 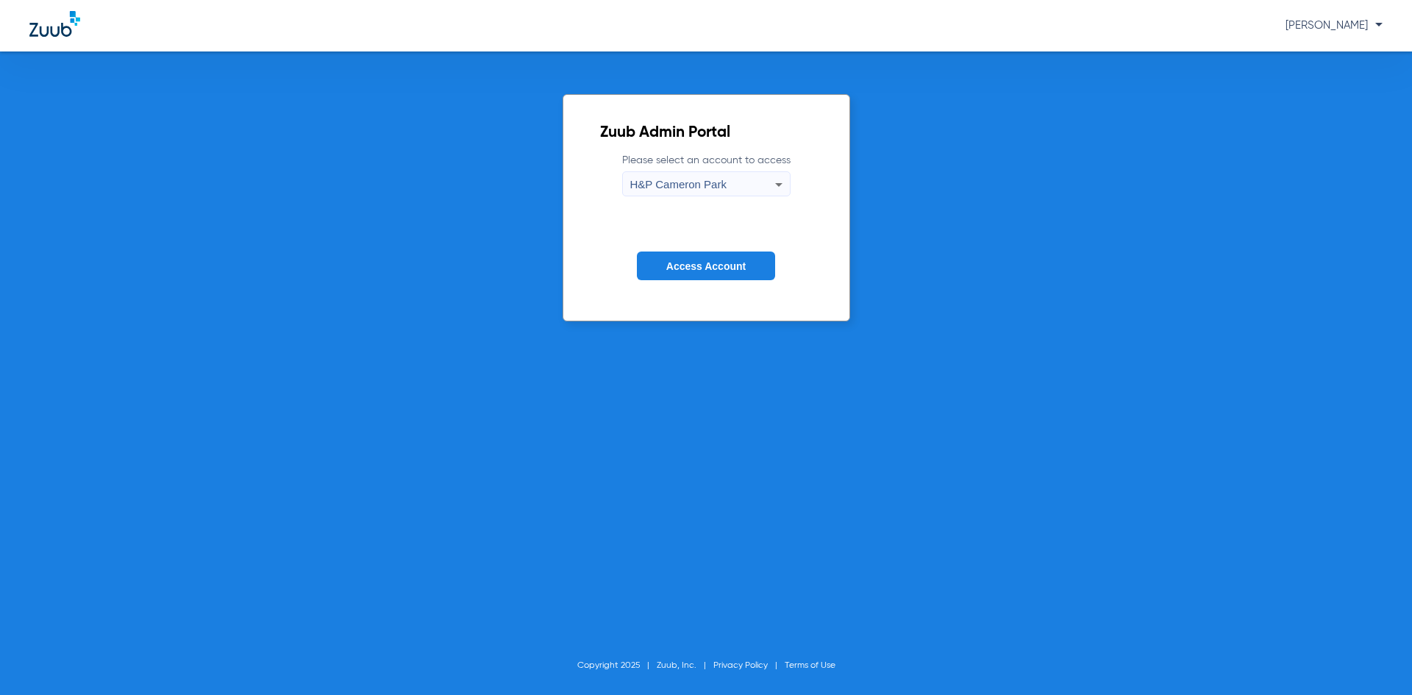 What do you see at coordinates (706, 133) in the screenshot?
I see `h2: Zuub Admin Portal` at bounding box center [706, 133].